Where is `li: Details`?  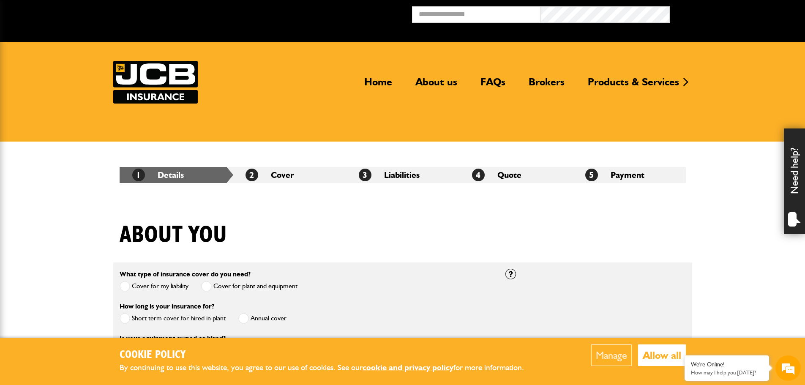 li: Details is located at coordinates (176, 175).